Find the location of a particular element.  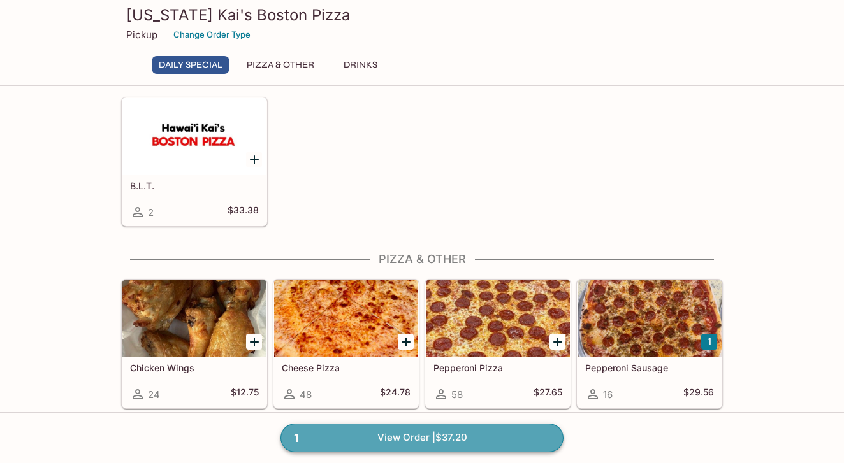

a: Pepperoni Sausage16$29.56 is located at coordinates (649, 344).